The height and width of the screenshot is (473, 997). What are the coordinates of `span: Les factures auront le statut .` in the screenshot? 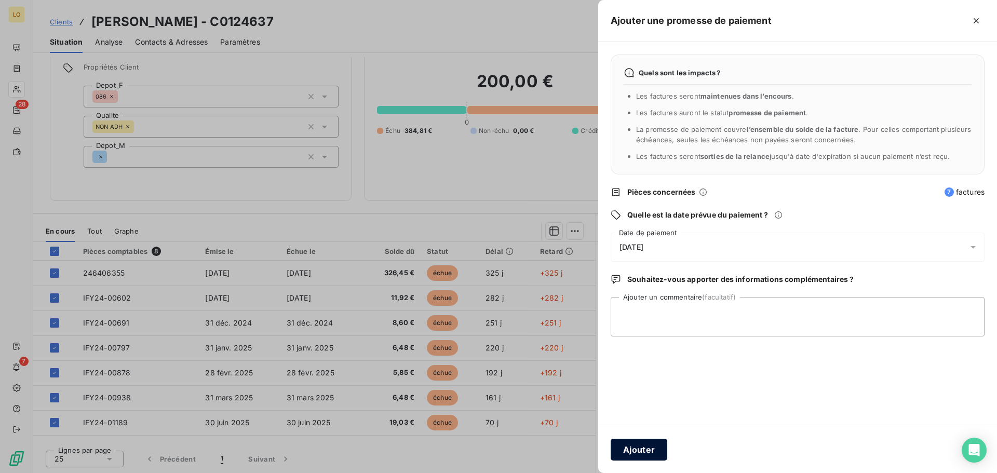 It's located at (722, 113).